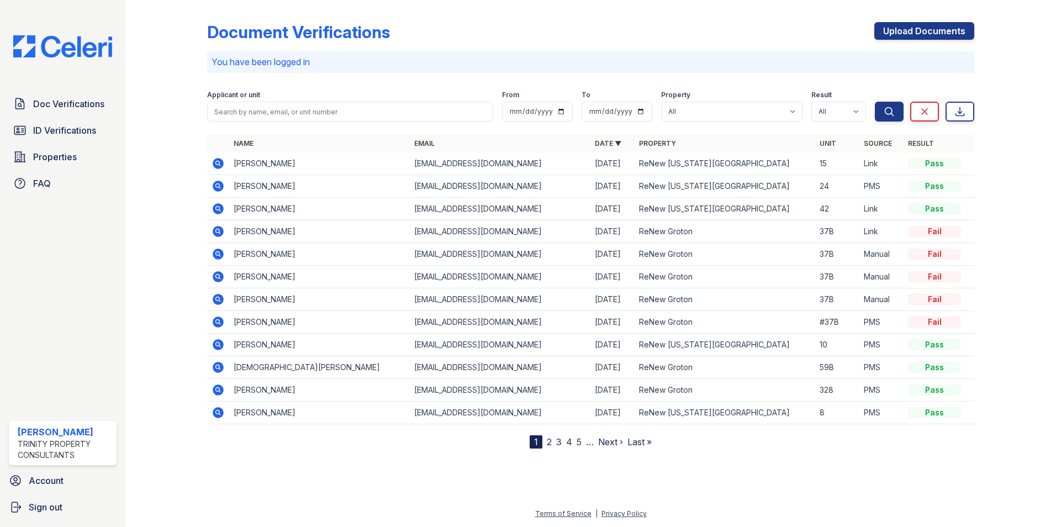  I want to click on span: FAQ, so click(42, 183).